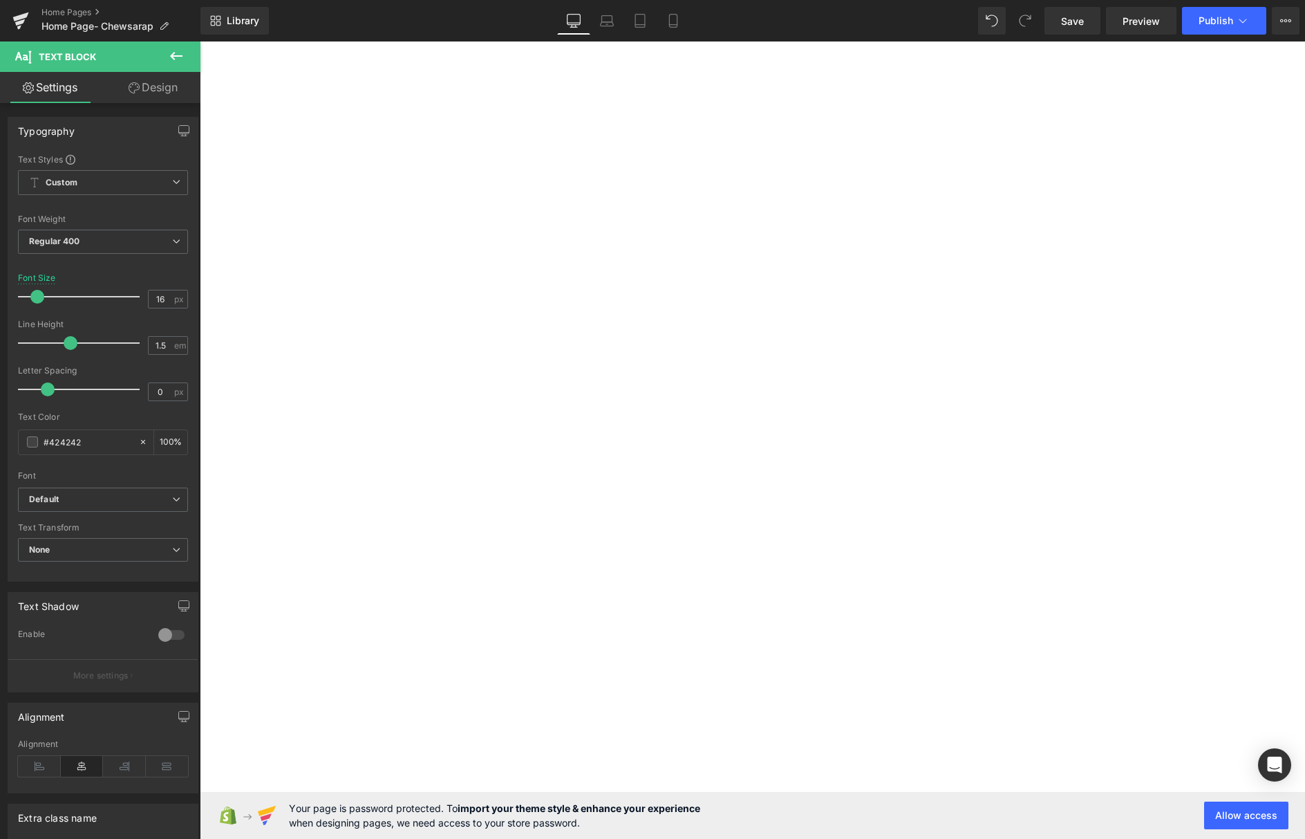 The height and width of the screenshot is (839, 1305). I want to click on div: Enable, so click(81, 635).